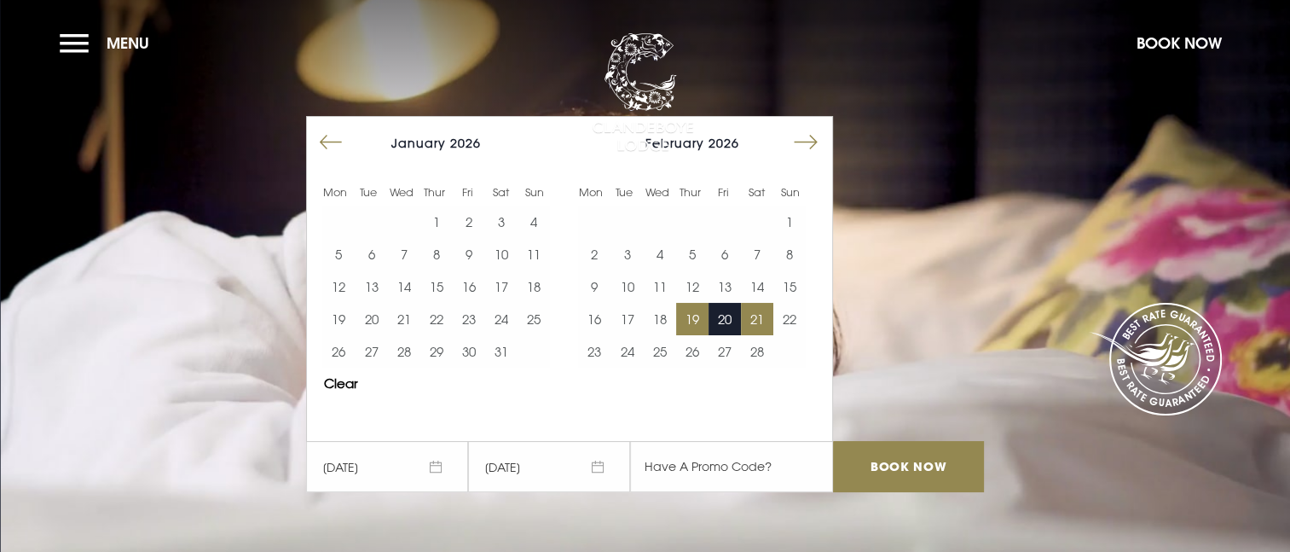  Describe the element at coordinates (725, 254) in the screenshot. I see `td: Choose Friday, February 6, 2026 as your end date.` at that location.